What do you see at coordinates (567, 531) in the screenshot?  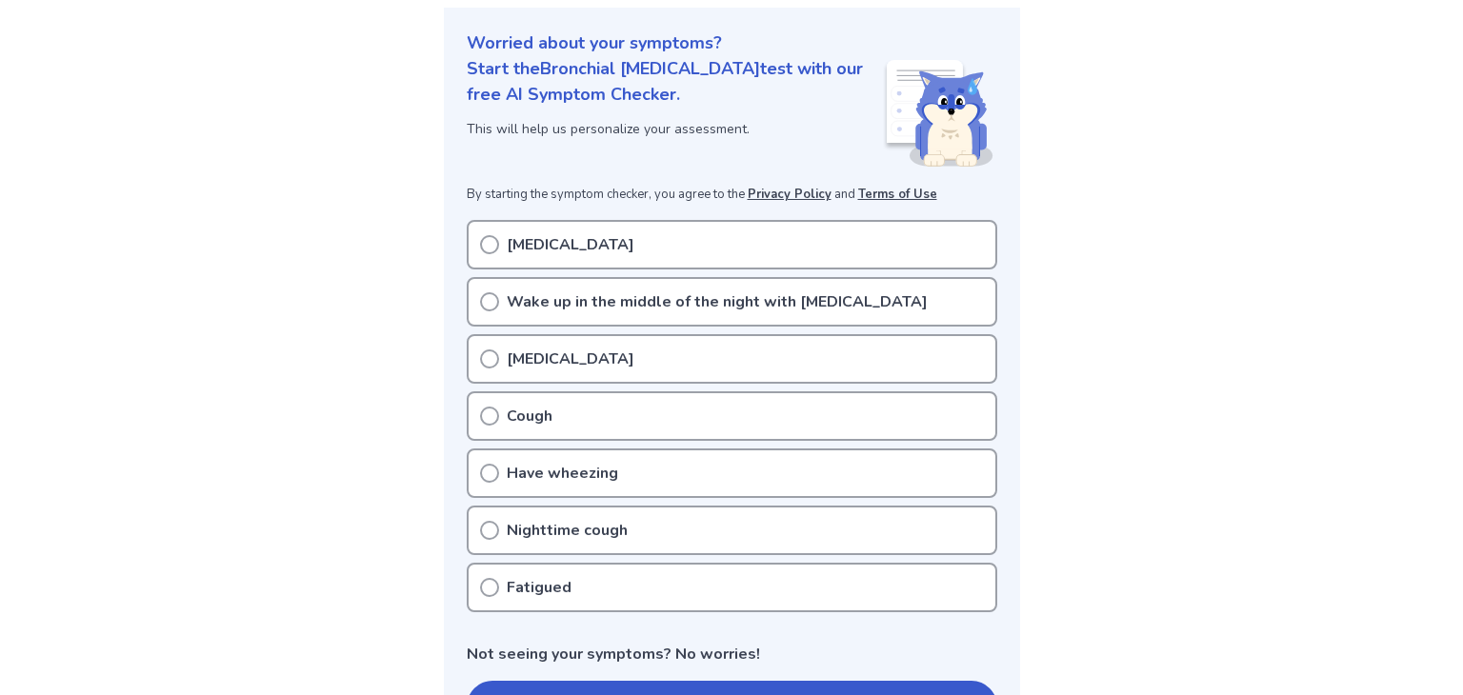 I see `p: Nighttime cough` at bounding box center [567, 531].